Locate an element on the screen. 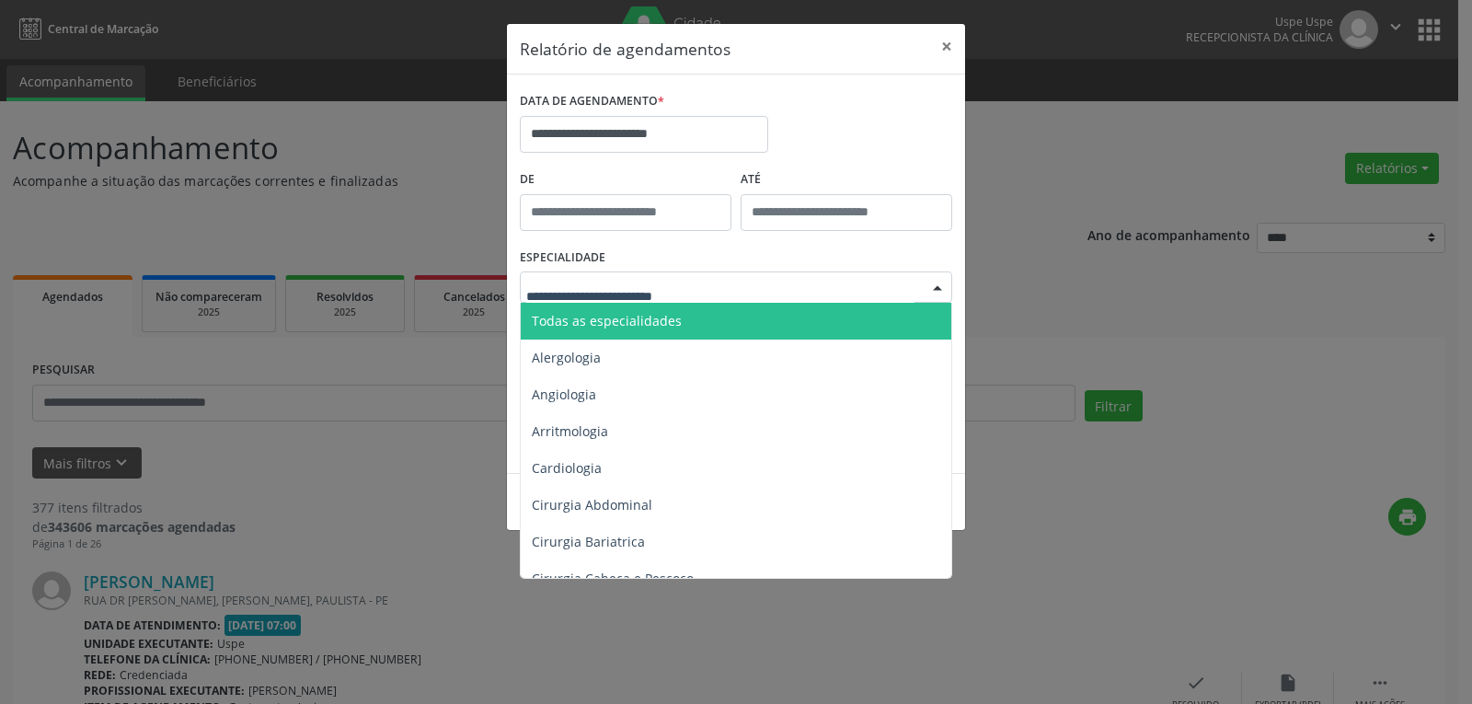 The width and height of the screenshot is (1472, 704). label: ESPECIALIDADE is located at coordinates (562, 258).